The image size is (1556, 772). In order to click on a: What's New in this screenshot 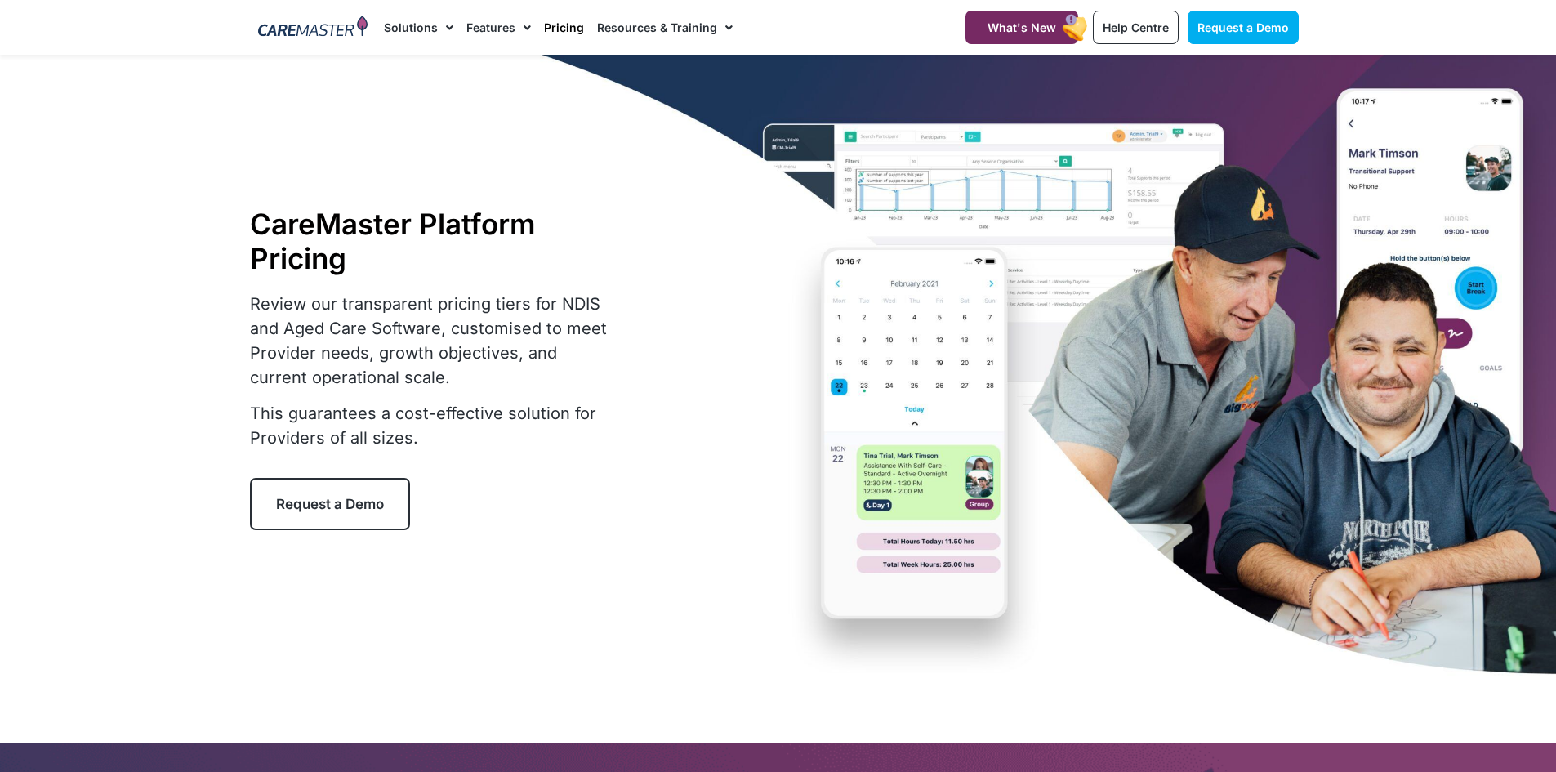, I will do `click(1022, 27)`.